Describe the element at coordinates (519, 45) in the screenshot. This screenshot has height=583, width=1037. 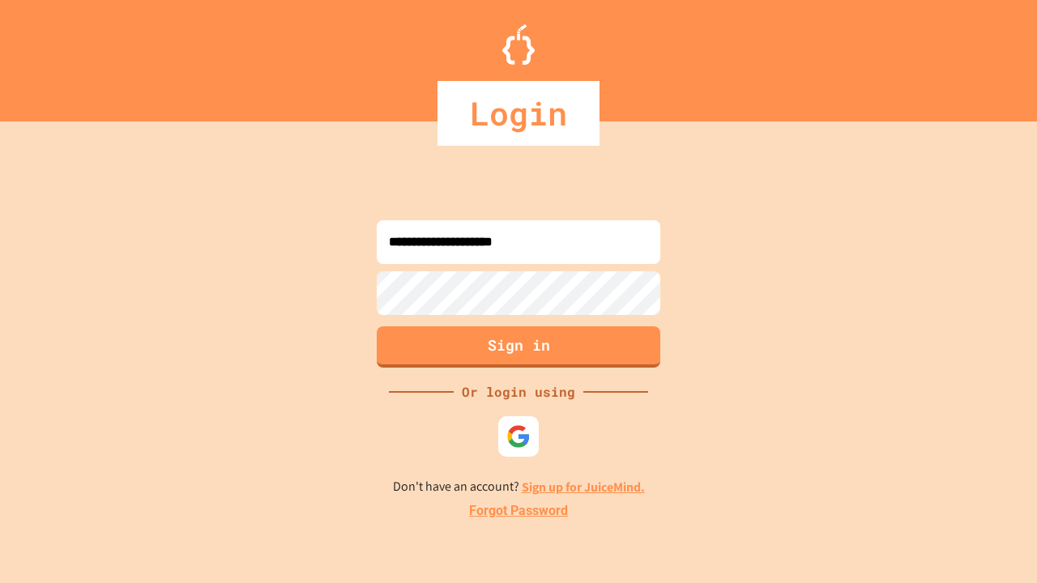
I see `img: Logo.svg` at that location.